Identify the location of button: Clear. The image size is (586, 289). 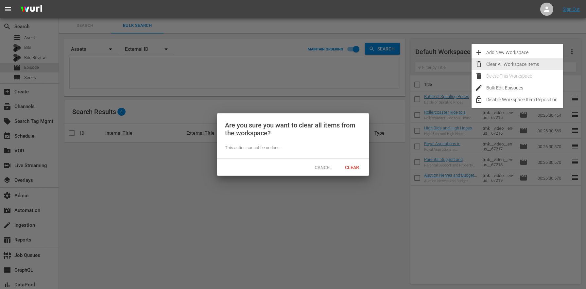
(352, 167).